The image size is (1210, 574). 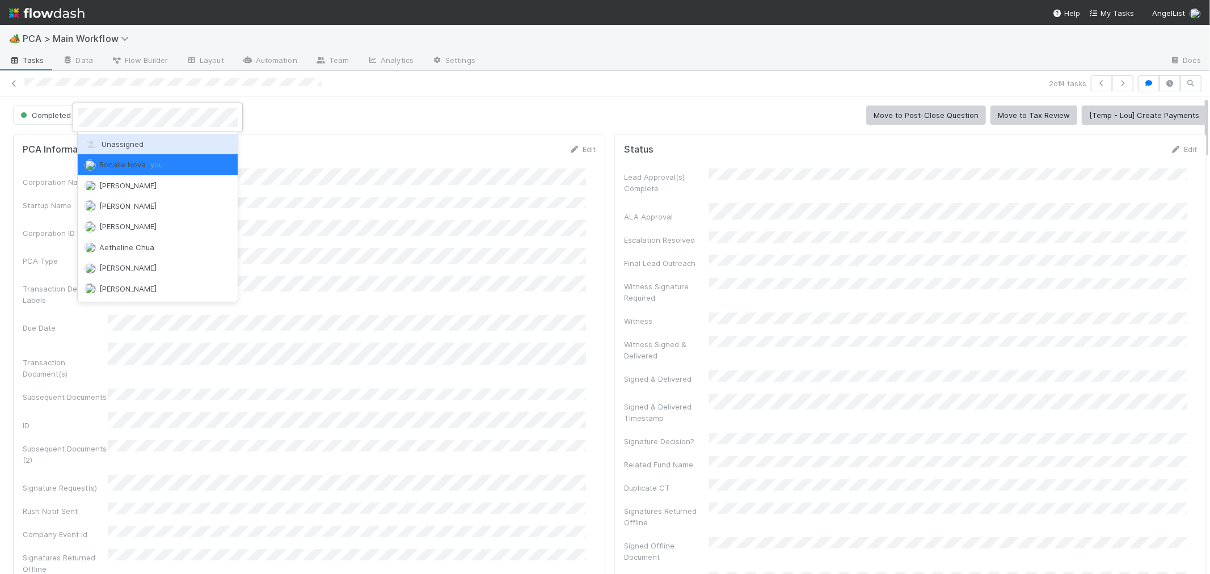 I want to click on span: you, so click(x=157, y=164).